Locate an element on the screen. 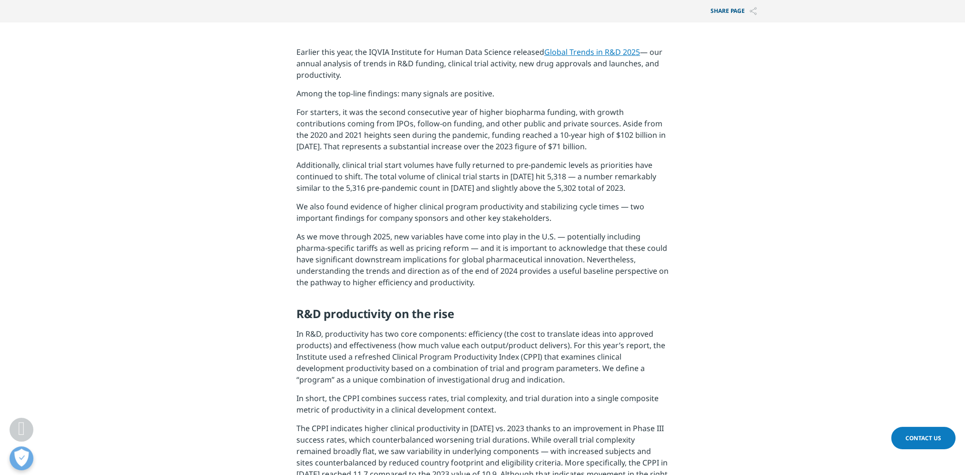 Image resolution: width=965 pixels, height=475 pixels. p: We also found evidence of higher clinical program productivity and stabilizing cycle times — two ... is located at coordinates (482, 215).